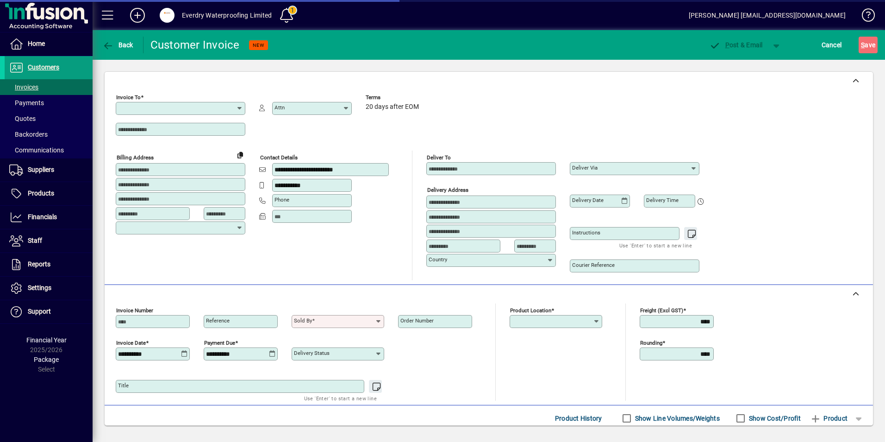 This screenshot has width=885, height=442. I want to click on mat-label: Sold by, so click(303, 320).